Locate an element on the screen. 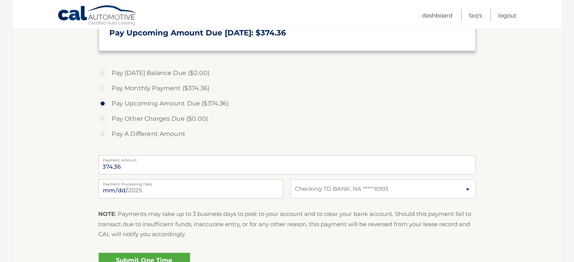  a: Logout is located at coordinates (508, 15).